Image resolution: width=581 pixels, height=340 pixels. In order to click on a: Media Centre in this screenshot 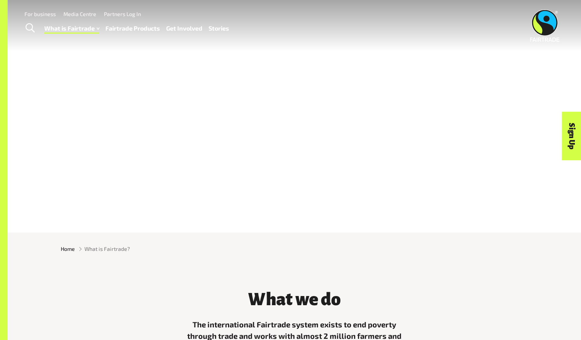, I will do `click(80, 14)`.